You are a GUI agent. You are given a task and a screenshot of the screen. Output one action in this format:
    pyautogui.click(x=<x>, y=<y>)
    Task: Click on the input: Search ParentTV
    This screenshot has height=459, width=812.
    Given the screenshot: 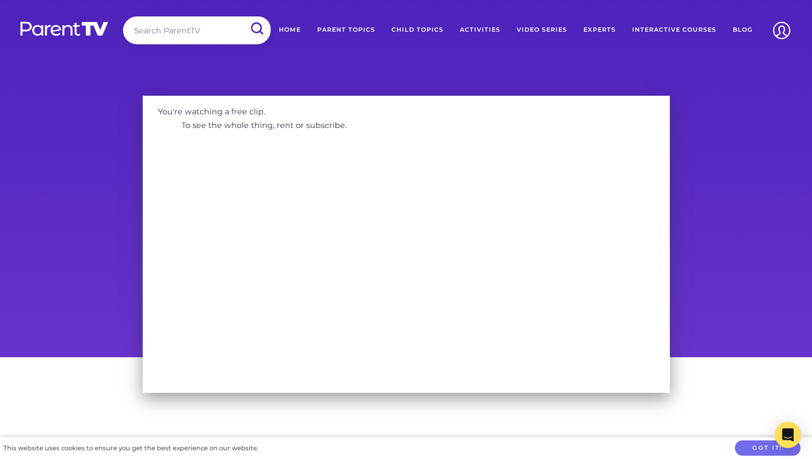 What is the action you would take?
    pyautogui.click(x=197, y=30)
    